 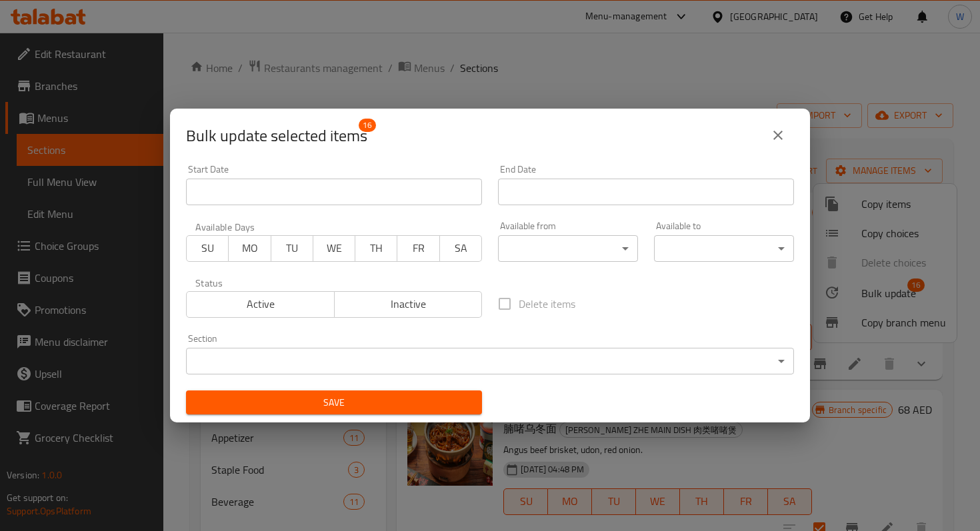 What do you see at coordinates (249, 248) in the screenshot?
I see `span: MO` at bounding box center [249, 248].